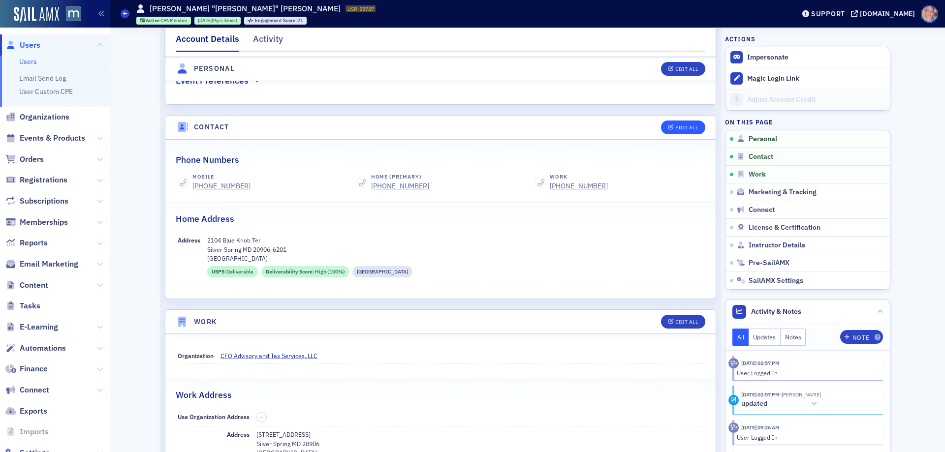  Describe the element at coordinates (760, 428) in the screenshot. I see `time: 9/19/2025 09:26 AM` at that location.